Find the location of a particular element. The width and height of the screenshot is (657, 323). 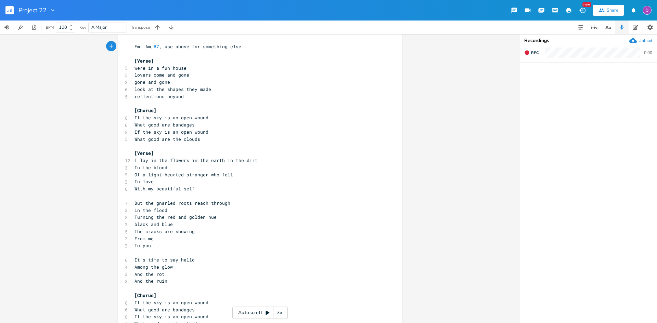

button: Share is located at coordinates (608, 10).